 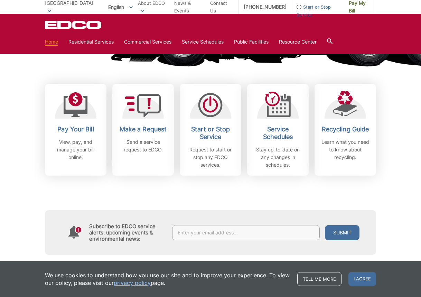 What do you see at coordinates (246, 232) in the screenshot?
I see `input: Enter your email address...` at bounding box center [246, 232].